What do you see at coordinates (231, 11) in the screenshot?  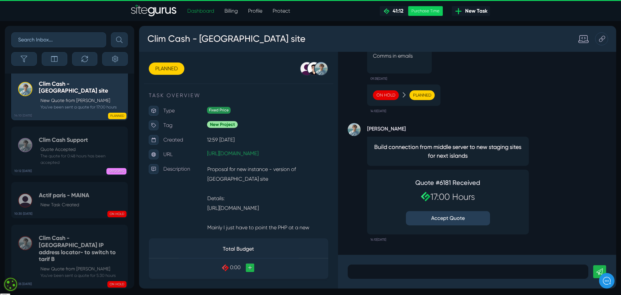 I see `a: Billing` at bounding box center [231, 11].